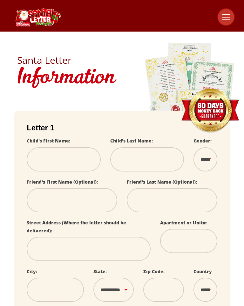  Describe the element at coordinates (203, 271) in the screenshot. I see `label: Country` at that location.